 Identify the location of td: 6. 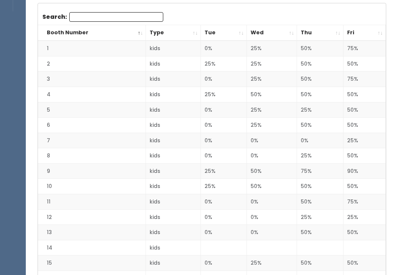
(92, 125).